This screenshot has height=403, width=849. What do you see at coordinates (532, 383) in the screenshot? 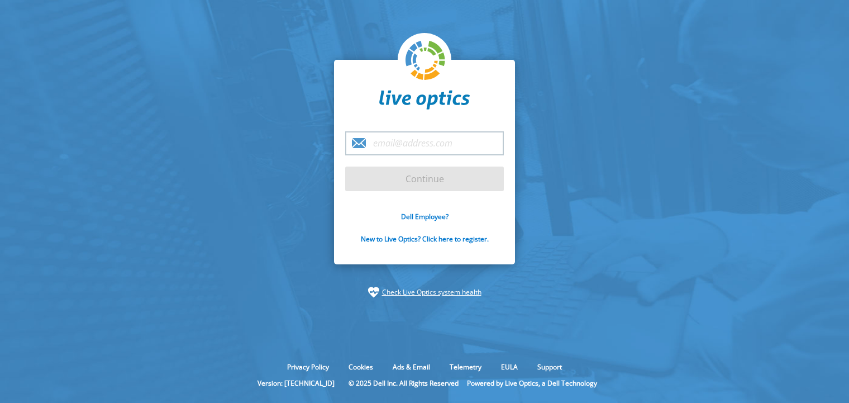
I see `li: Powered by Live Optics, a Dell Technology` at bounding box center [532, 383].